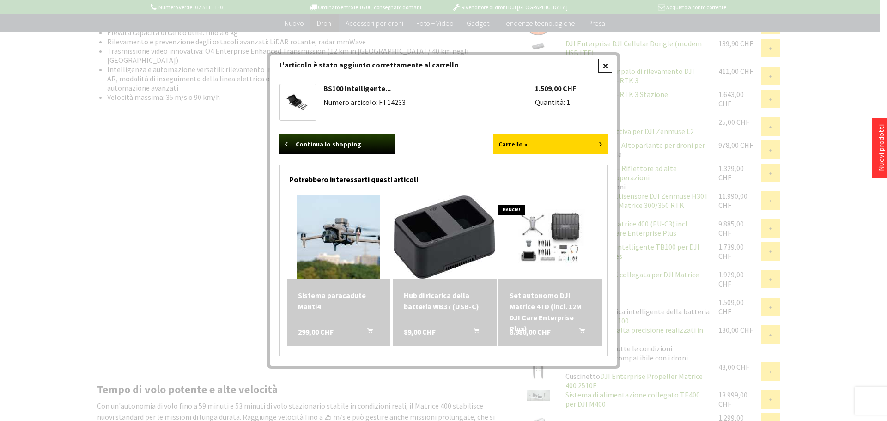 This screenshot has height=421, width=887. I want to click on a: Carrello », so click(550, 144).